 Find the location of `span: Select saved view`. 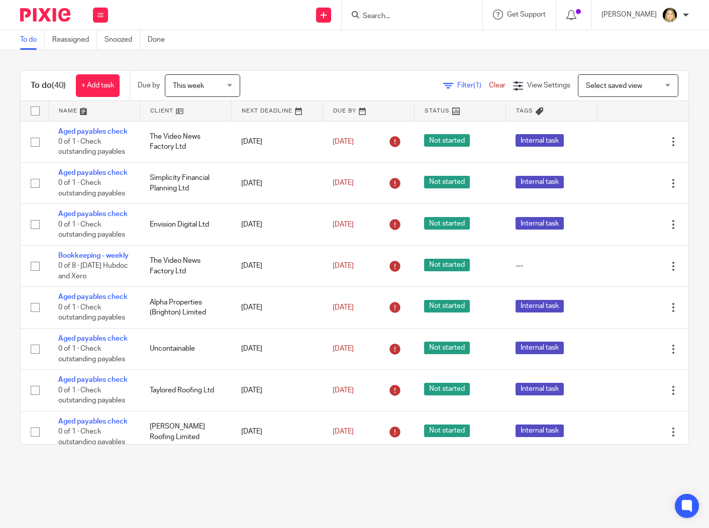

span: Select saved view is located at coordinates (614, 86).